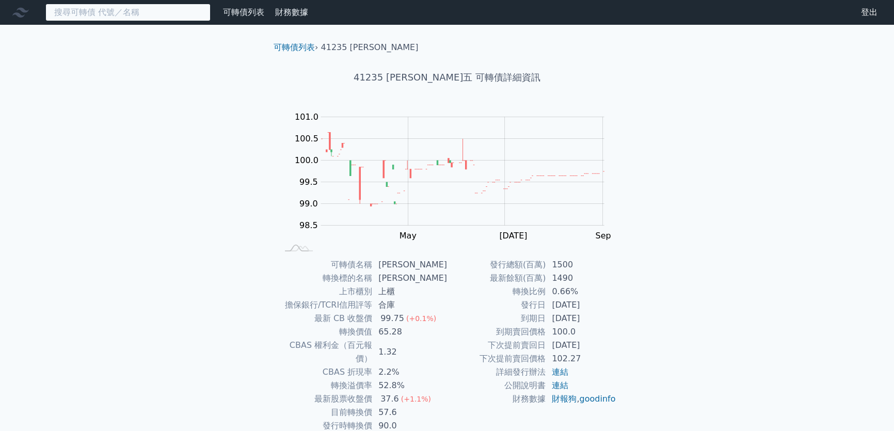 The width and height of the screenshot is (894, 431). What do you see at coordinates (325, 305) in the screenshot?
I see `td: 擔保銀行/TCRI信用評等` at bounding box center [325, 305].